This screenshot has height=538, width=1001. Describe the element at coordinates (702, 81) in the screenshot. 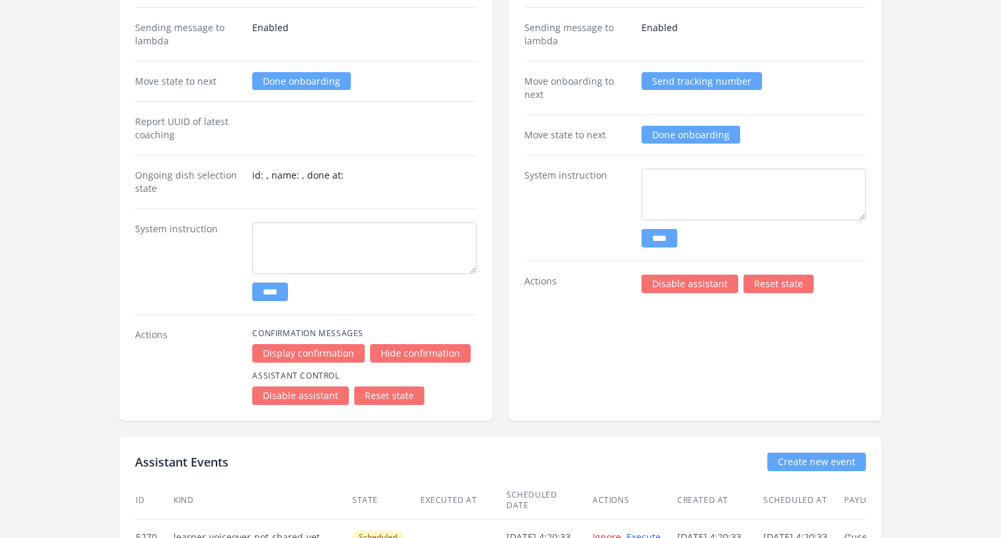

I see `a: Send tracking number` at that location.